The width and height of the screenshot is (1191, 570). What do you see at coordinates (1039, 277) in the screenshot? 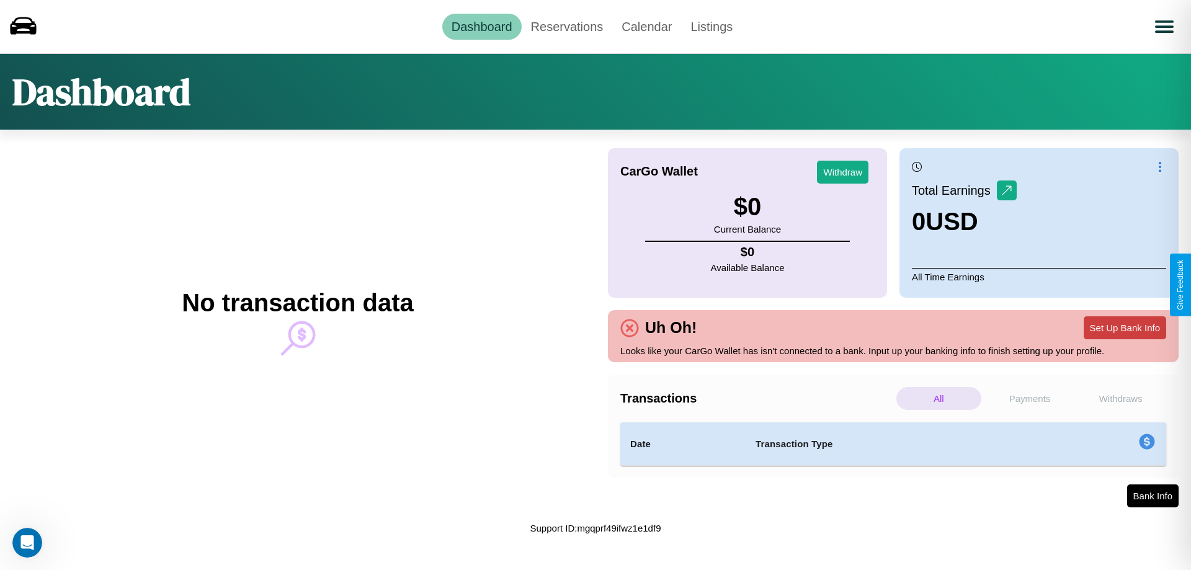
I see `p: All Time Earnings` at bounding box center [1039, 277].